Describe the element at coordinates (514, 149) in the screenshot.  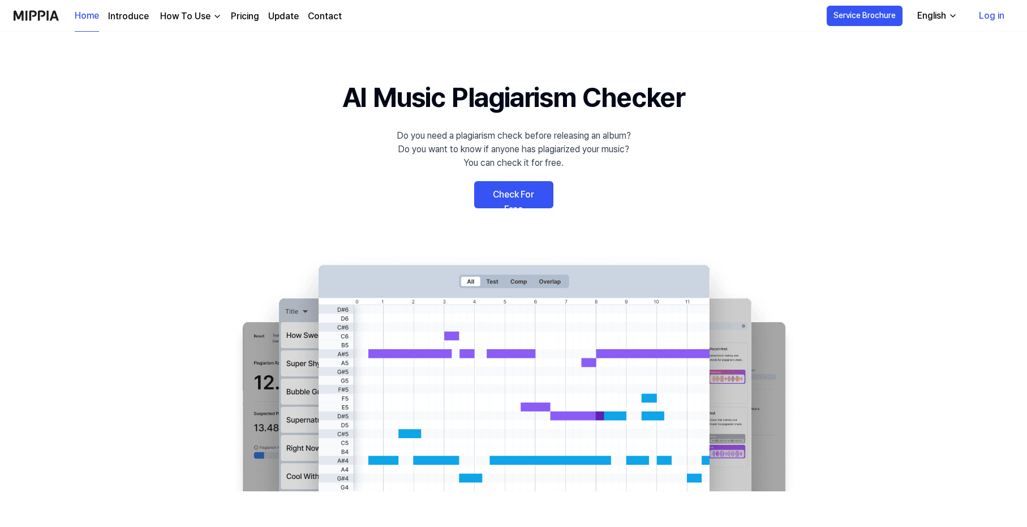
I see `div: Do you need a plagiarism check before releasing an album? Do you want to know if anyone has plagi...` at that location.